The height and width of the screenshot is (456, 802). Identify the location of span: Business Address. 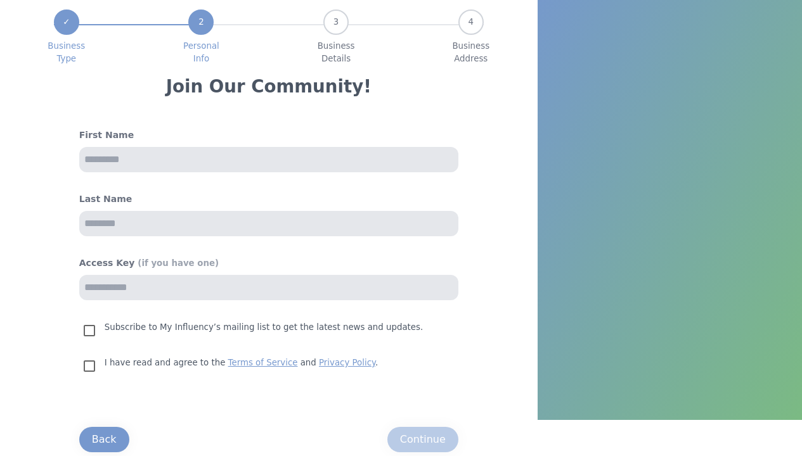
(470, 53).